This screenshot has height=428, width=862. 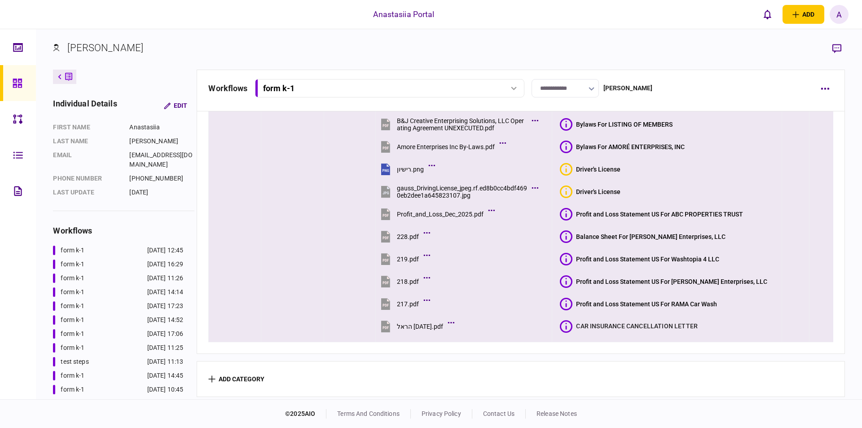 I want to click on button: gauss_DrivingLicense_jpeg.rf.ed8b0cc4bdf4690eb2dee1a645823107.jpg, so click(x=458, y=191).